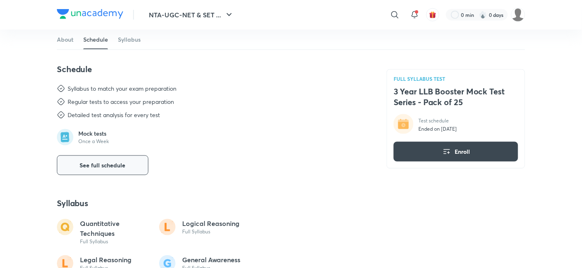 This screenshot has width=582, height=268. Describe the element at coordinates (212, 69) in the screenshot. I see `h4: Schedule` at that location.